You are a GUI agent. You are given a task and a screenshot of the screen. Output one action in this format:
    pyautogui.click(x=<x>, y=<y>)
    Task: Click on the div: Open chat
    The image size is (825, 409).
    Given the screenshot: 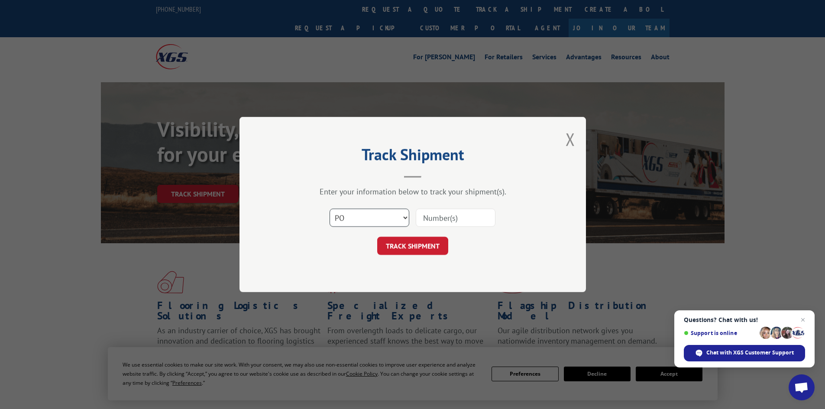 What is the action you would take?
    pyautogui.click(x=802, y=388)
    